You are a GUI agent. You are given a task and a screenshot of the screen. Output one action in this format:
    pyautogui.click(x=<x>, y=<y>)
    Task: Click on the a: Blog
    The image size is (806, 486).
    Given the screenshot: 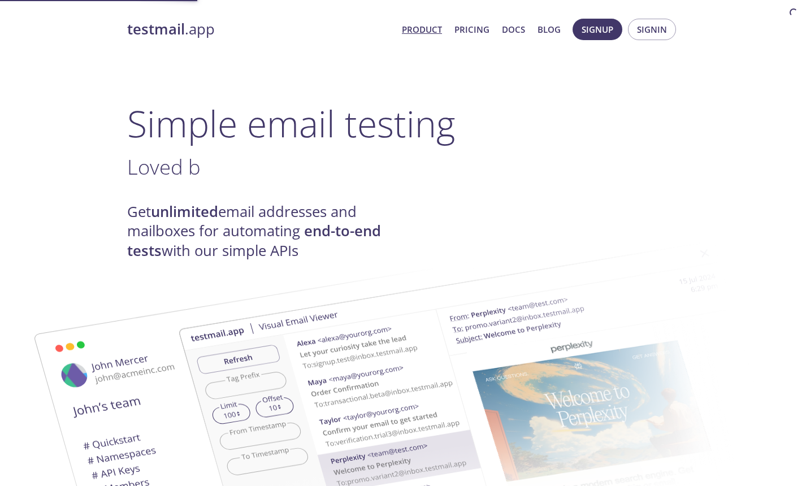 What is the action you would take?
    pyautogui.click(x=549, y=29)
    